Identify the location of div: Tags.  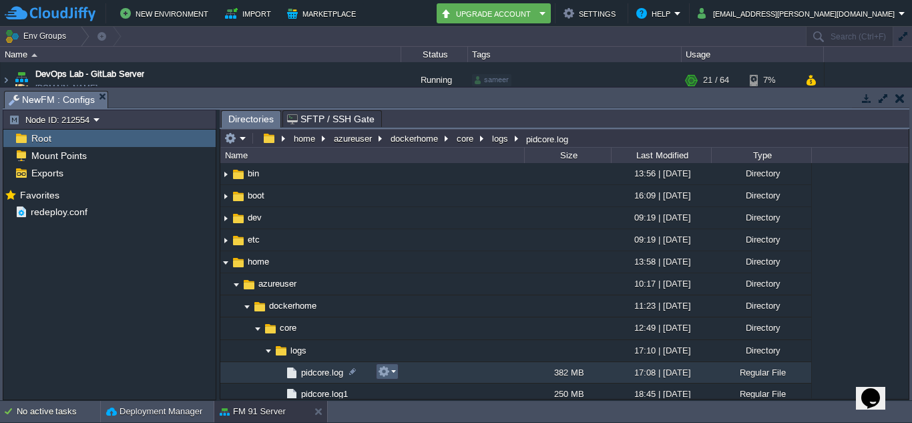
(575, 54).